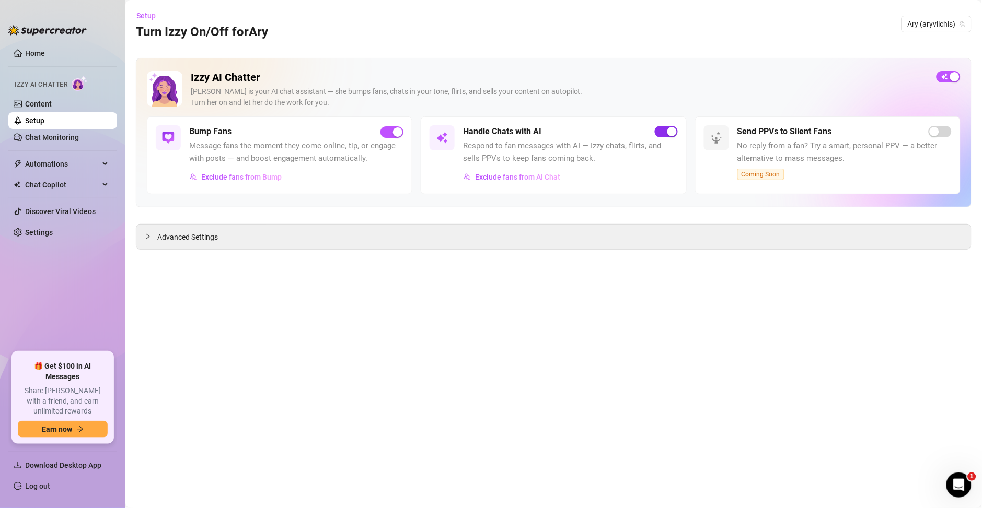  I want to click on button: Exclude fans from Bump, so click(236, 177).